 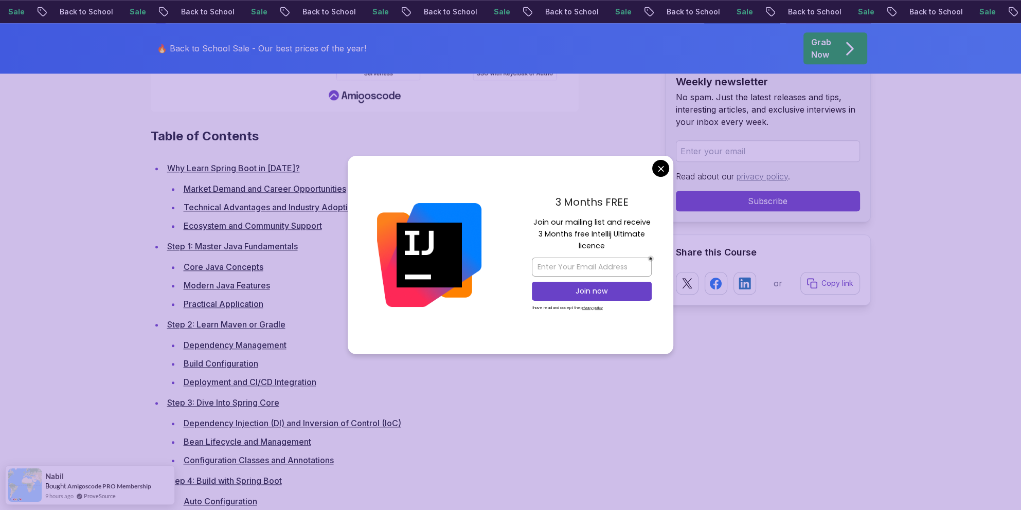 I want to click on h2: Share this Course, so click(x=768, y=253).